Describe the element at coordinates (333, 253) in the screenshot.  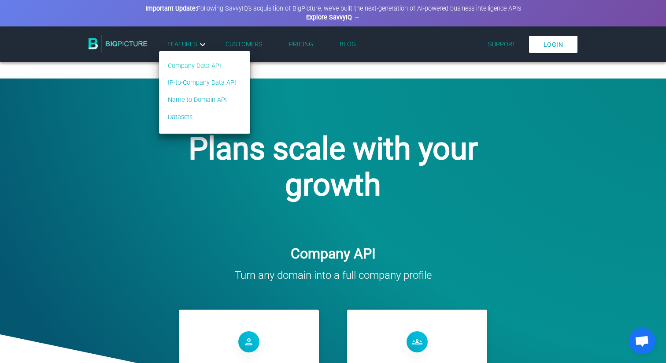
I see `h2: Company API` at that location.